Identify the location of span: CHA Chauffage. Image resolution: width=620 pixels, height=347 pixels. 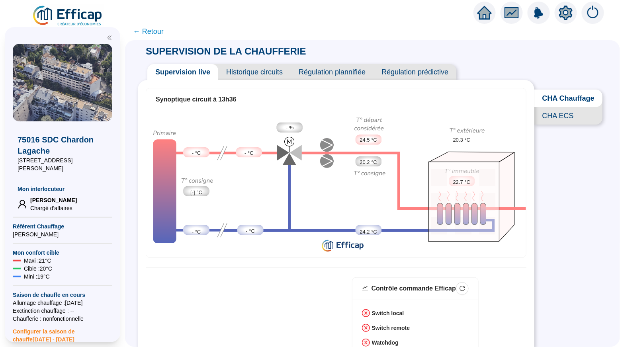
(568, 98).